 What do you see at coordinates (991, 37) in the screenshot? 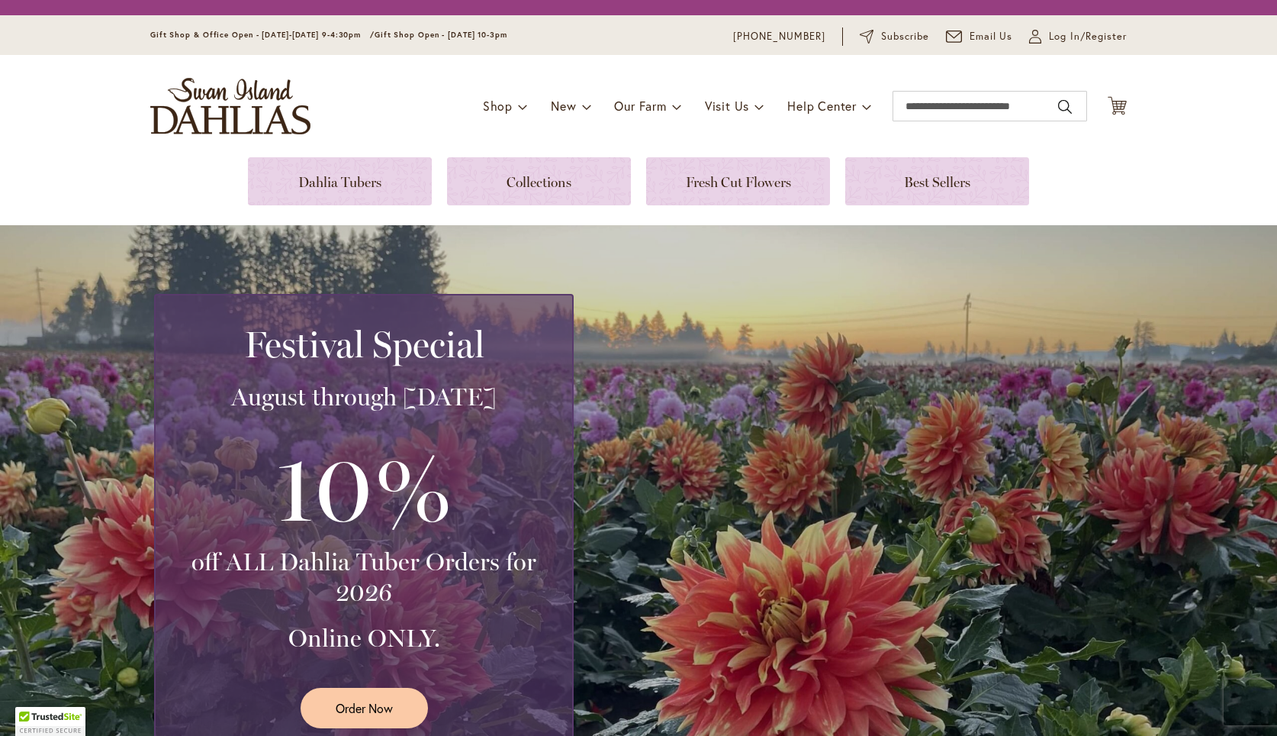
I see `span: Email Us` at bounding box center [991, 37].